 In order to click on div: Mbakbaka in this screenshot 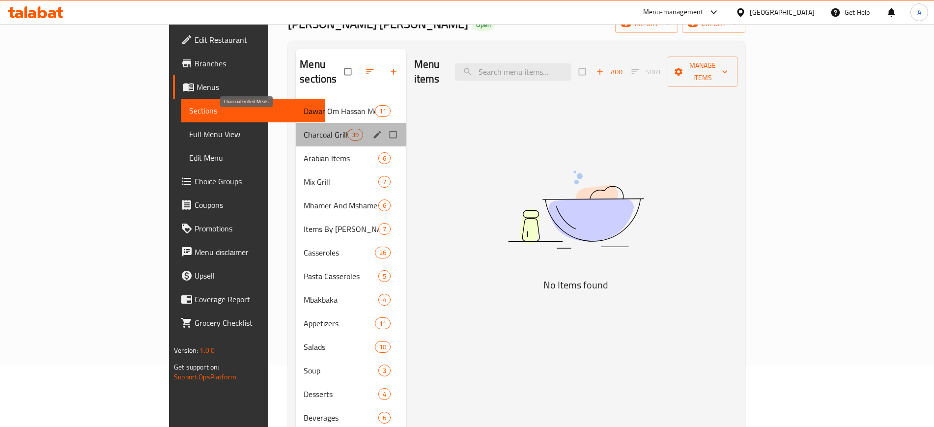, I will do `click(341, 300)`.